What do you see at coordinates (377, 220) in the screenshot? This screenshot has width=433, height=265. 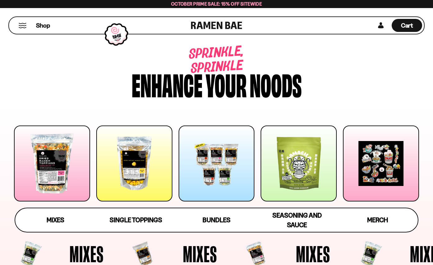 I see `span: Merch` at bounding box center [377, 220].